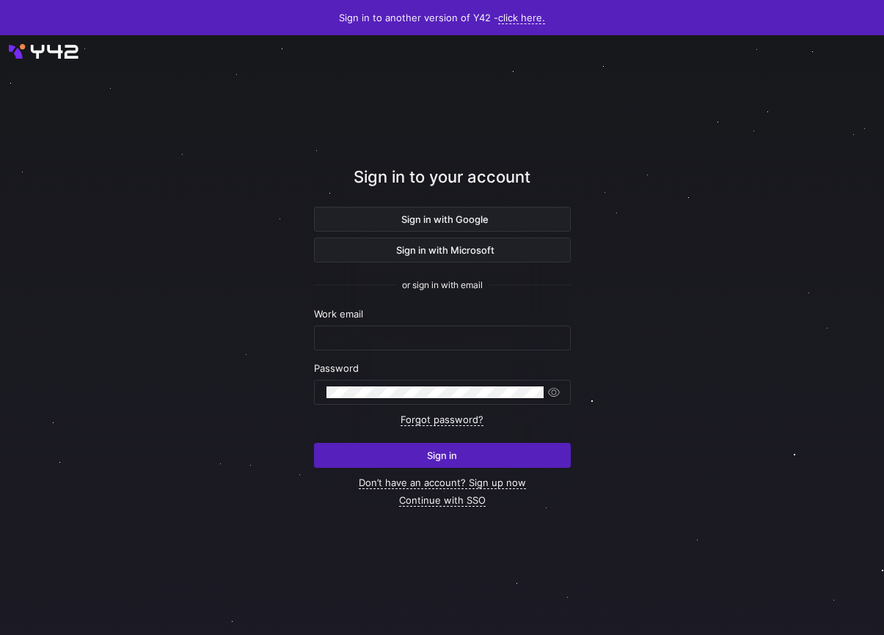 The image size is (884, 635). What do you see at coordinates (442, 186) in the screenshot?
I see `div: Sign in to your account` at bounding box center [442, 186].